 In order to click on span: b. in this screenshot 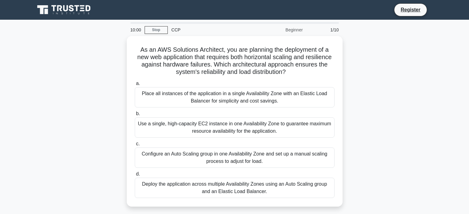, I will do `click(138, 113)`.